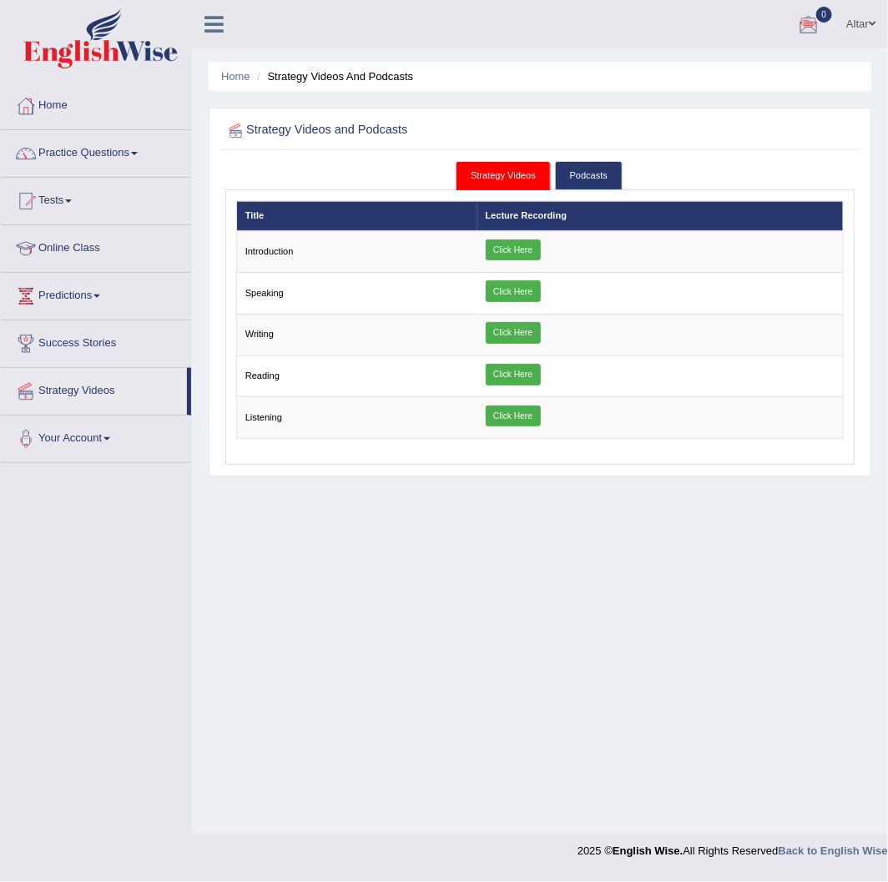 The image size is (888, 882). What do you see at coordinates (589, 175) in the screenshot?
I see `a: Podcasts` at bounding box center [589, 175].